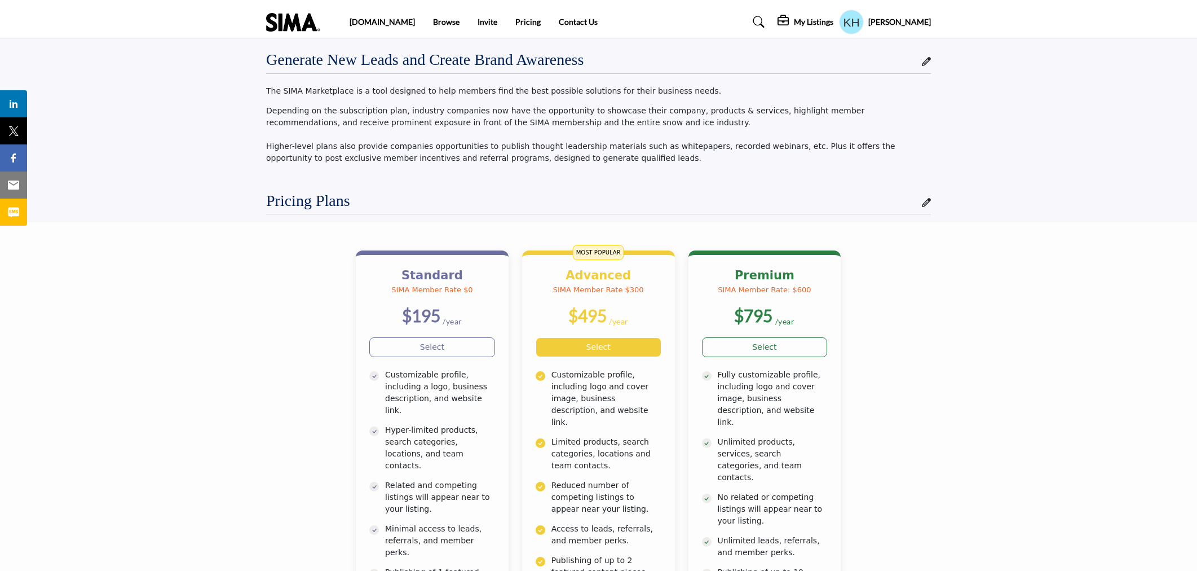 The height and width of the screenshot is (571, 1197). I want to click on h5: My Listings, so click(814, 22).